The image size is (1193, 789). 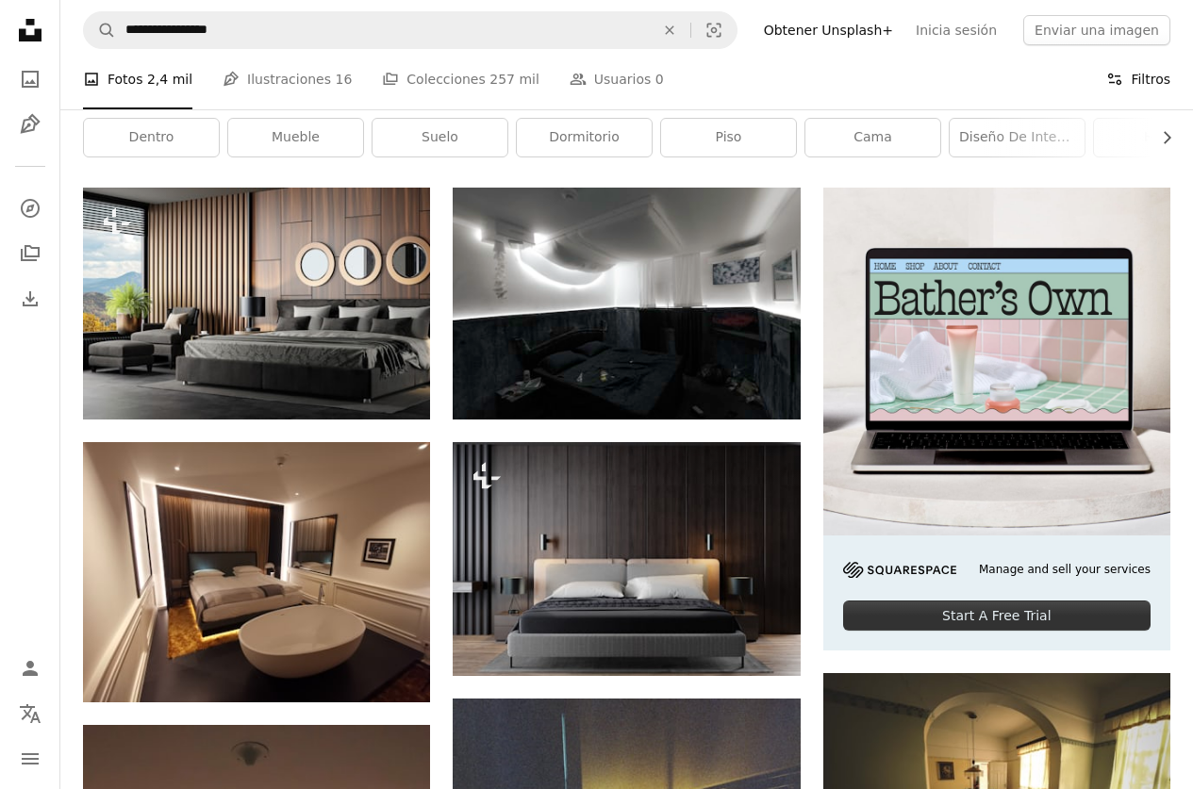 What do you see at coordinates (1160, 138) in the screenshot?
I see `button: desplazar lista a la derecha` at bounding box center [1160, 138].